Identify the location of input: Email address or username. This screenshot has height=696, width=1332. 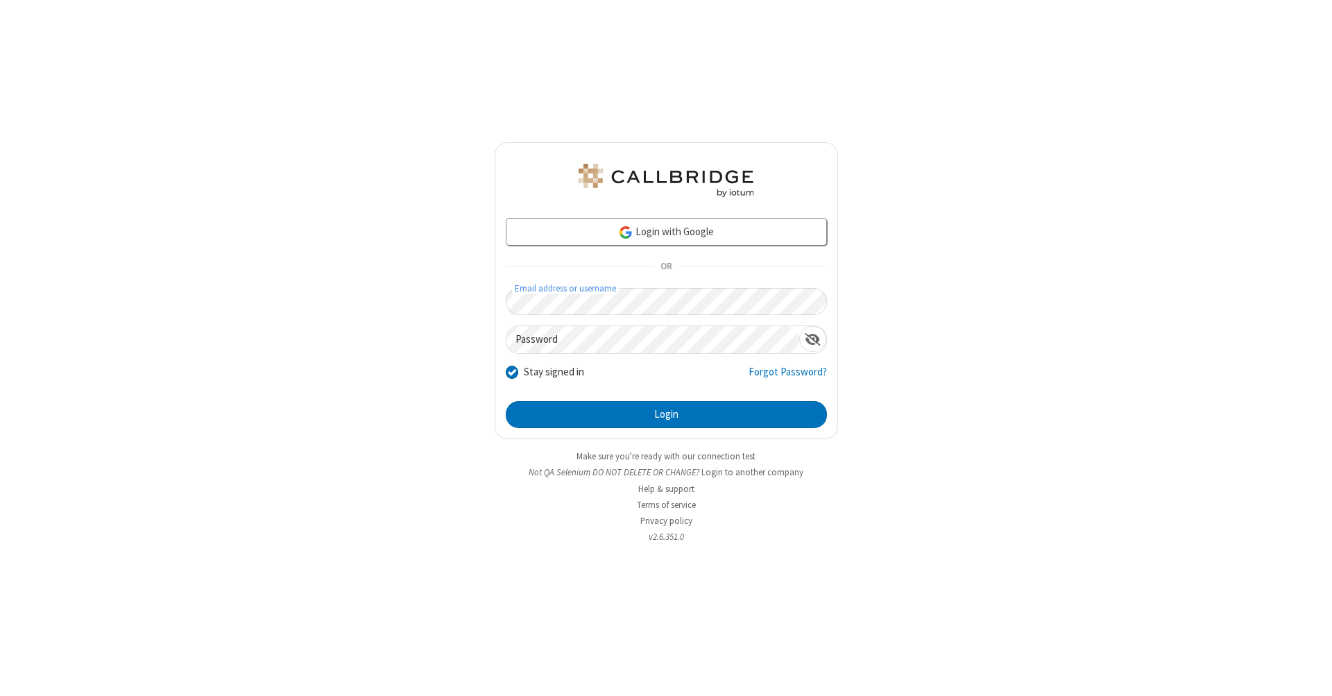
(666, 301).